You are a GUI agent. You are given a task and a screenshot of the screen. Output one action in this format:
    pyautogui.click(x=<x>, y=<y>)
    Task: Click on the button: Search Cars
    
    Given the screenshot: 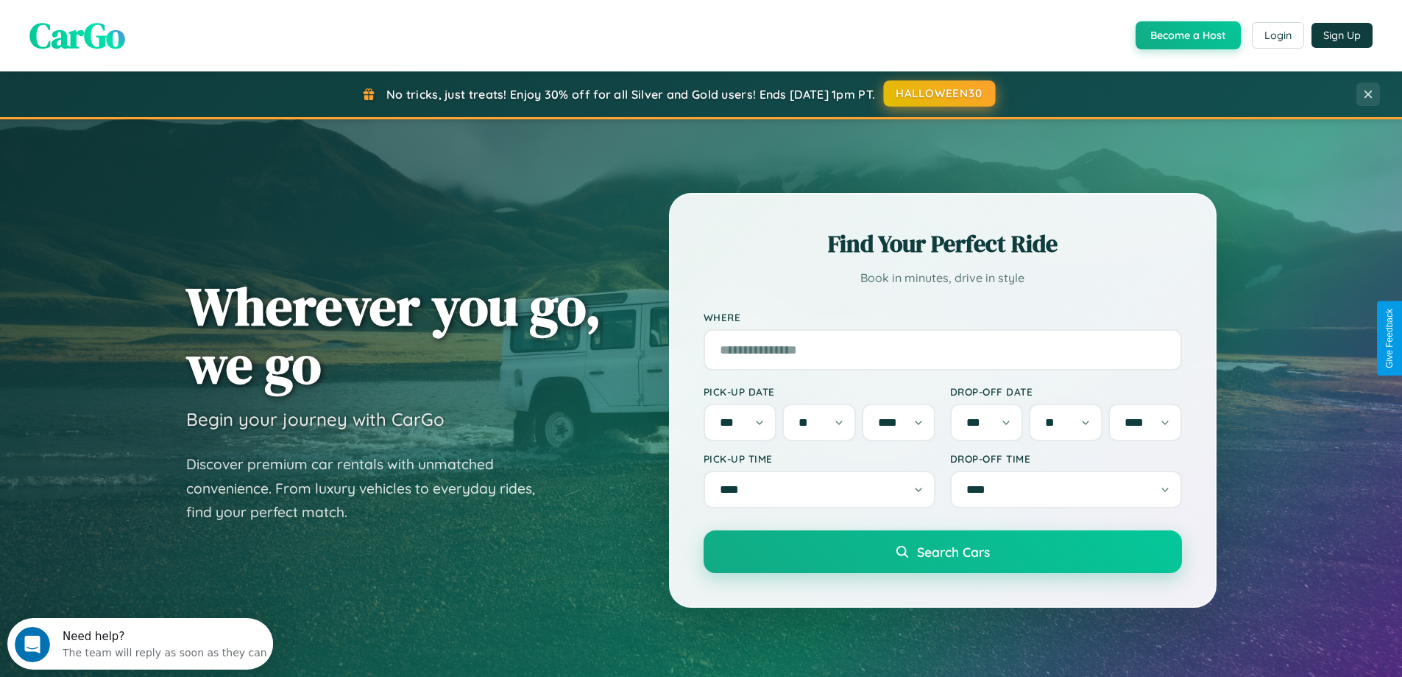 What is the action you would take?
    pyautogui.click(x=943, y=551)
    